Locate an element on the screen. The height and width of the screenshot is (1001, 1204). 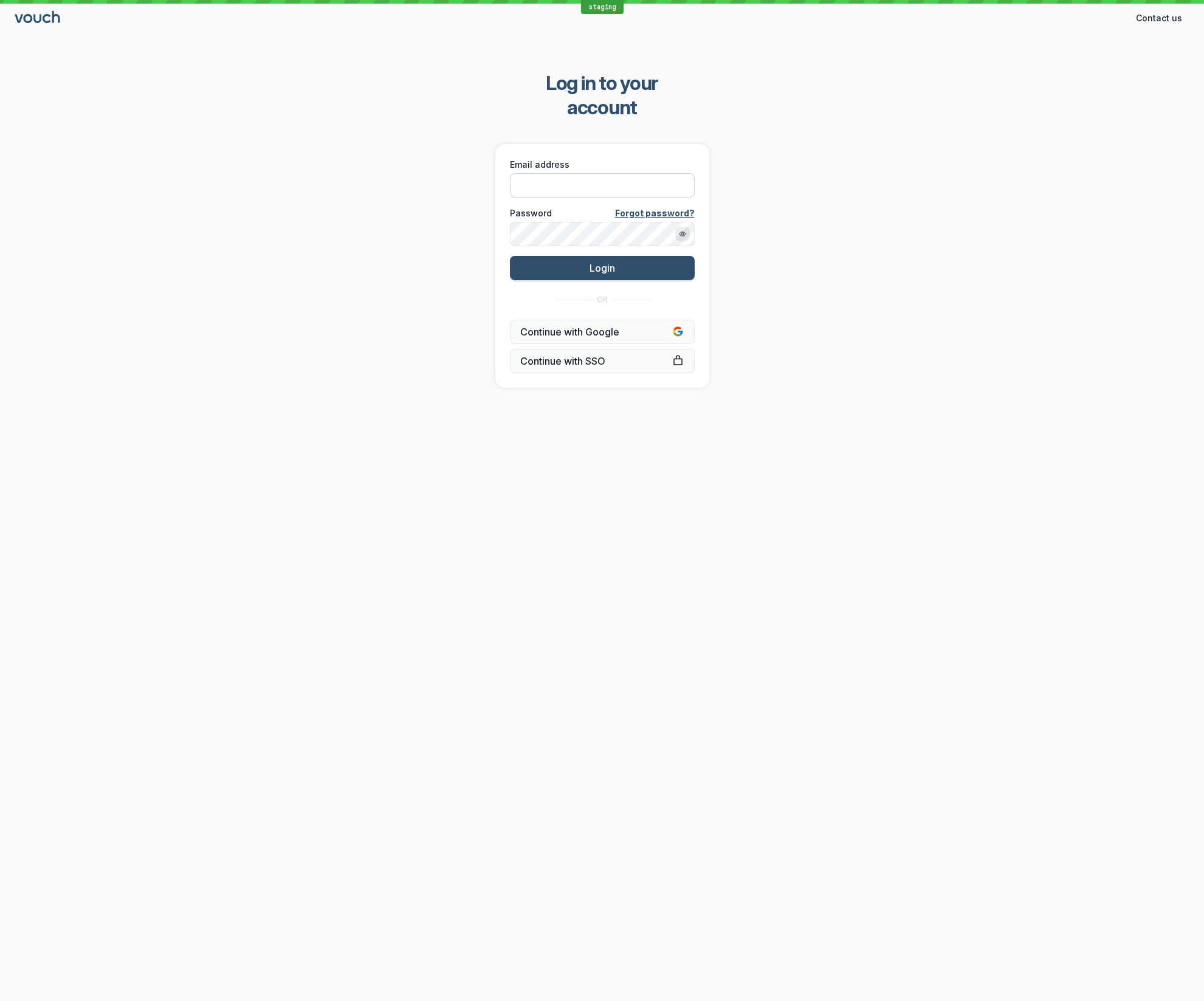
span: Log in to your account is located at coordinates (602, 95).